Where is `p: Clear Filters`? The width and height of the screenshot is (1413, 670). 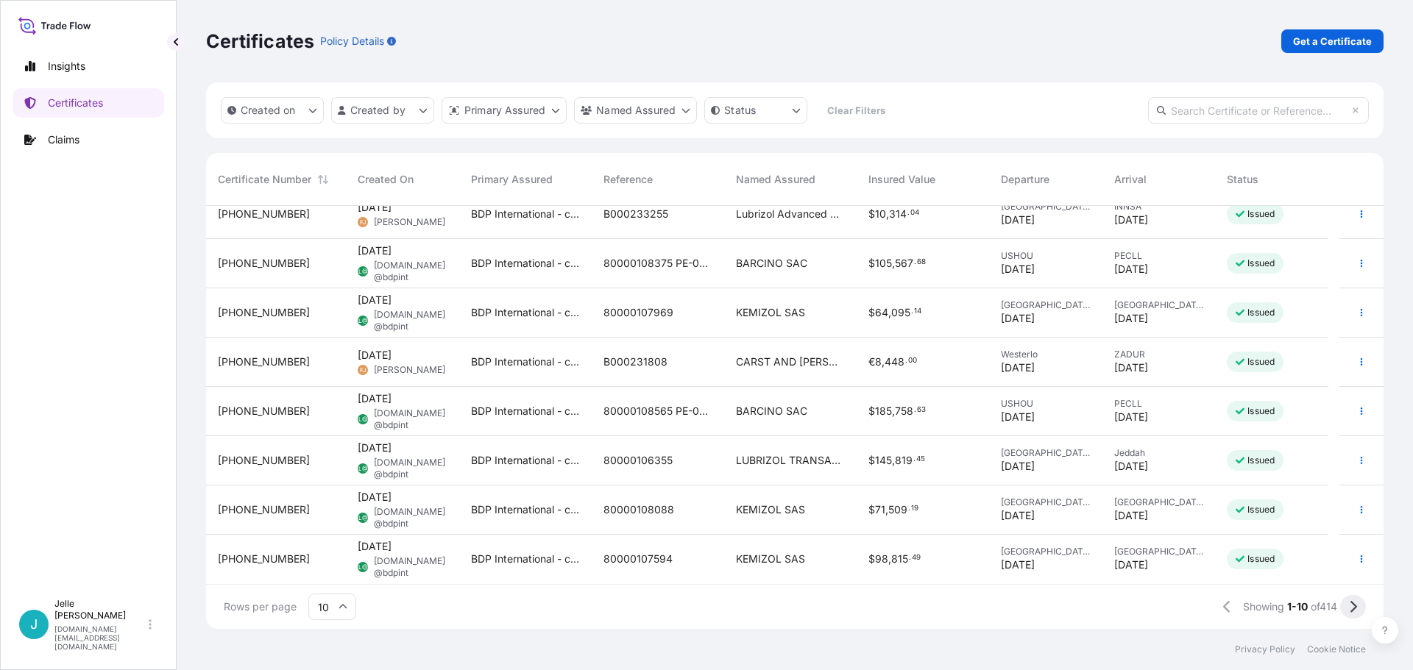 p: Clear Filters is located at coordinates (856, 110).